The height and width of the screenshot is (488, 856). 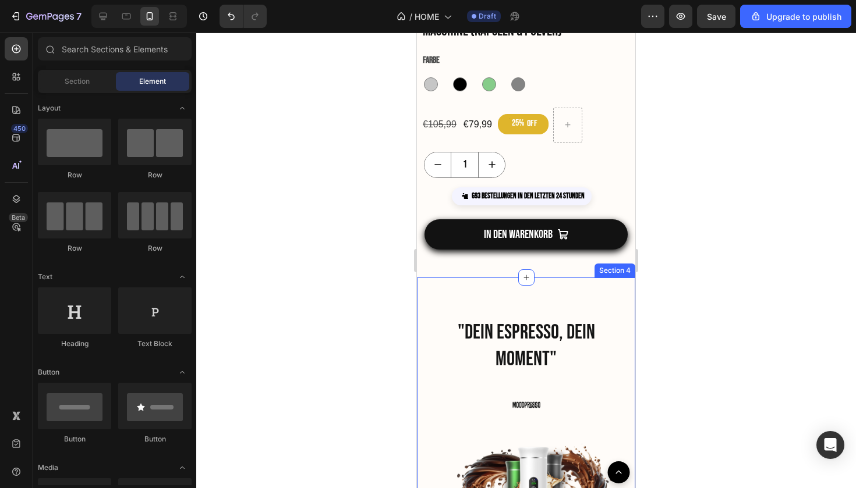 What do you see at coordinates (74, 132) in the screenshot?
I see `button: increment` at bounding box center [74, 132].